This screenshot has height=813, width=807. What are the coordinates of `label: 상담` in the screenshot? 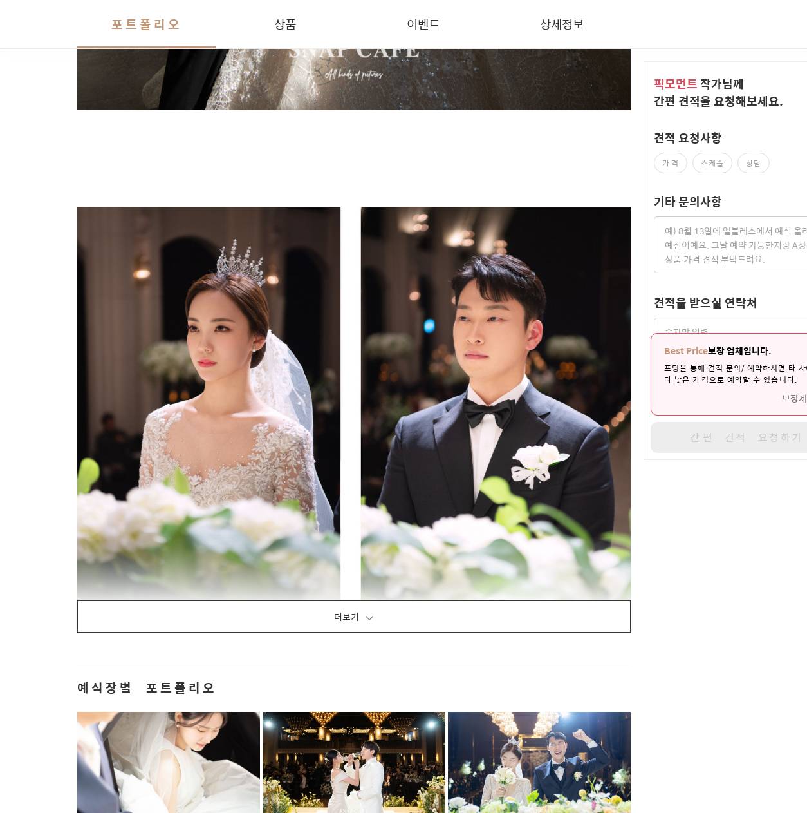 It's located at (754, 163).